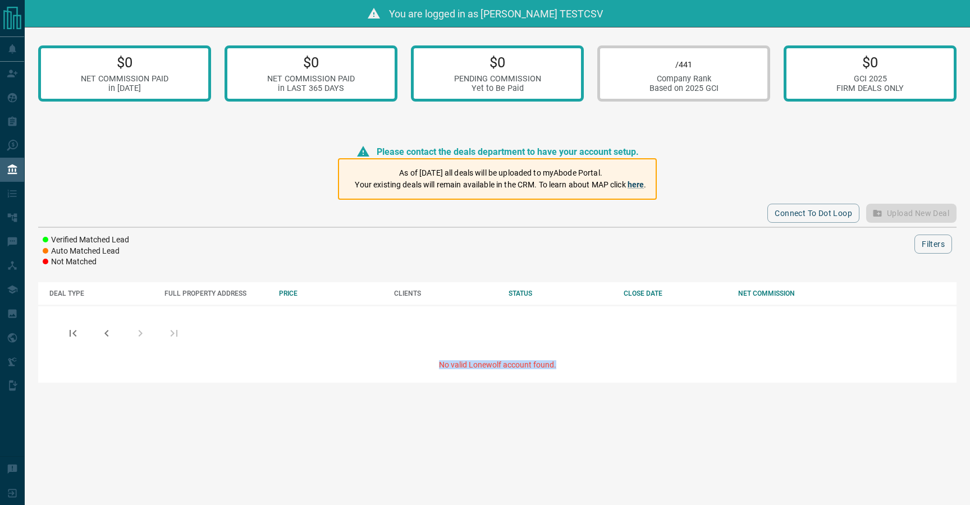 This screenshot has width=970, height=505. I want to click on div: FULL PROPERTY ADDRESS, so click(216, 294).